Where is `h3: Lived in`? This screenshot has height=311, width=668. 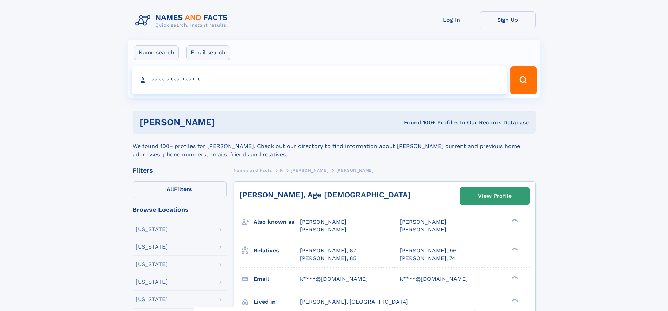 h3: Lived in is located at coordinates (277, 302).